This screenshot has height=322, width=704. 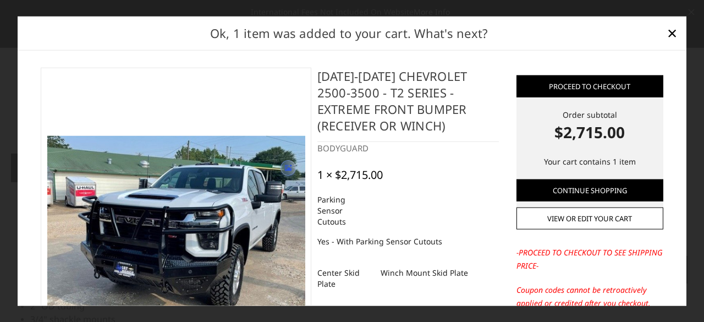 I want to click on h2: Ok, 1 item was added to your cart. What's next?, so click(x=349, y=32).